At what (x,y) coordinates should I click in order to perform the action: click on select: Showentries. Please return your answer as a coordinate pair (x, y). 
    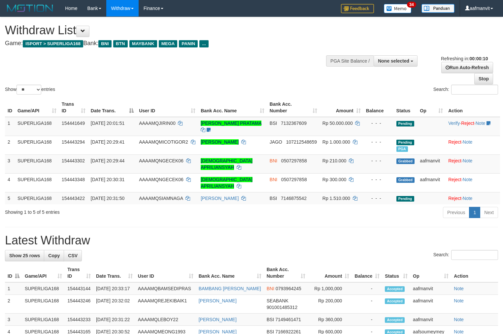
    Looking at the image, I should click on (29, 90).